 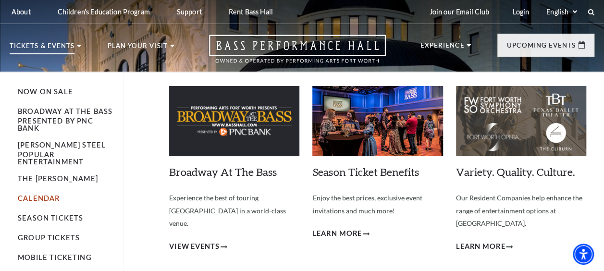 What do you see at coordinates (189, 12) in the screenshot?
I see `p: Support` at bounding box center [189, 12].